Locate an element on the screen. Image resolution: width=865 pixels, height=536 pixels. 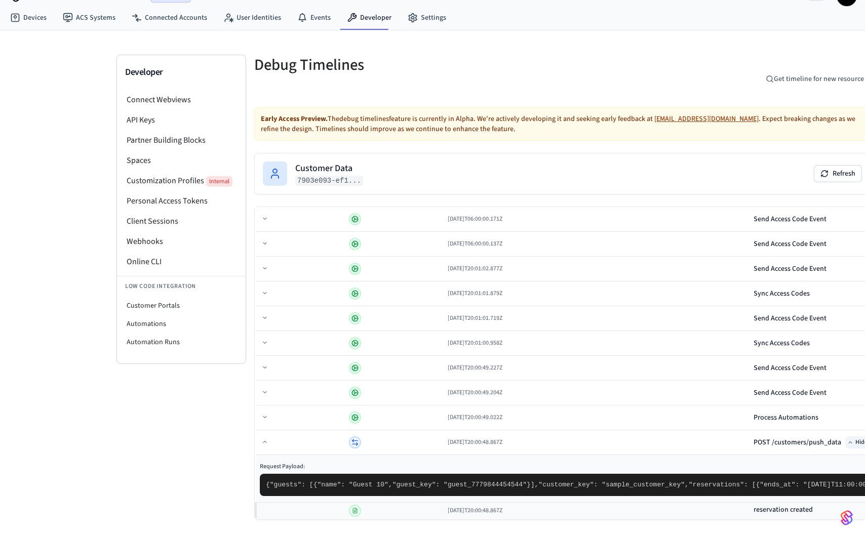
li: Low Code Integration is located at coordinates (181, 286).